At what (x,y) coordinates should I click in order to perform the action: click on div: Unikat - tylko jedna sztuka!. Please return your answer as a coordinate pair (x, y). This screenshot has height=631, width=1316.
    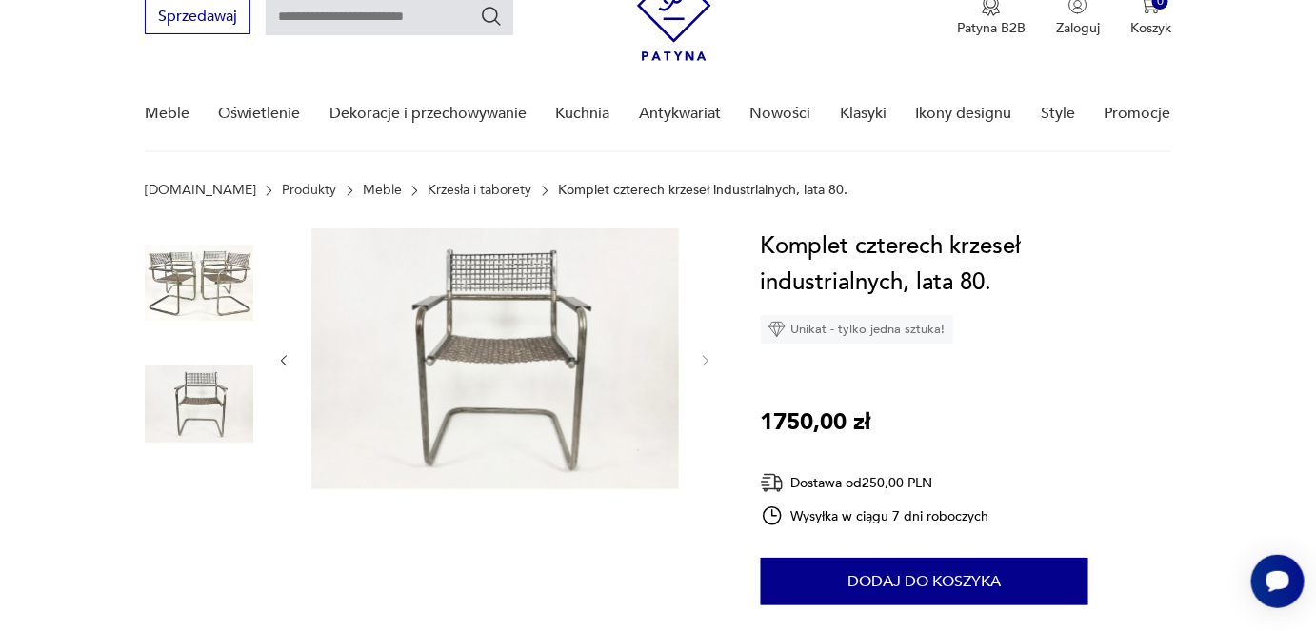
    Looking at the image, I should click on (857, 329).